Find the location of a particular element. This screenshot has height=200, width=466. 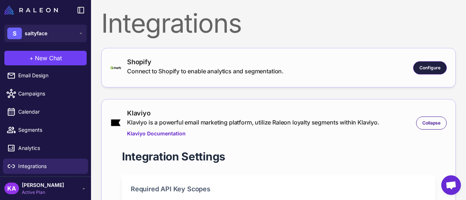

button: Ssaltyface is located at coordinates (45, 33).